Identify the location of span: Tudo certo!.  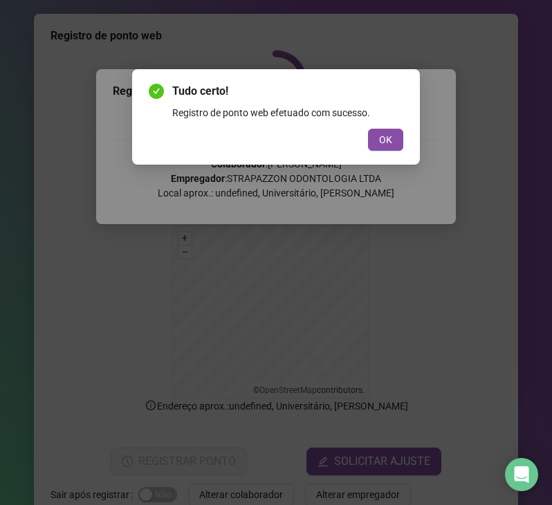
(288, 91).